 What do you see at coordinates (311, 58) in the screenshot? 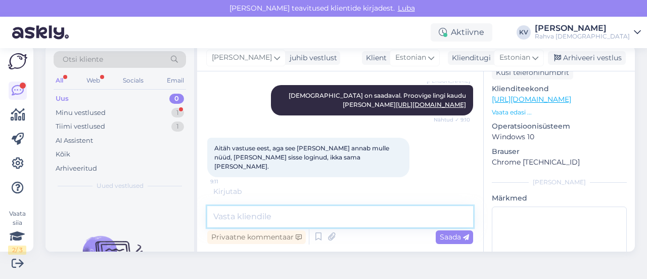
I see `div: juhib vestlust` at bounding box center [311, 58].